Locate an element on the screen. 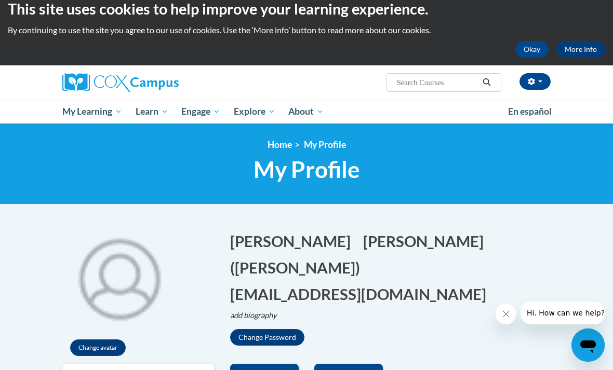 The image size is (613, 370). button: Account Settings is located at coordinates (535, 82).